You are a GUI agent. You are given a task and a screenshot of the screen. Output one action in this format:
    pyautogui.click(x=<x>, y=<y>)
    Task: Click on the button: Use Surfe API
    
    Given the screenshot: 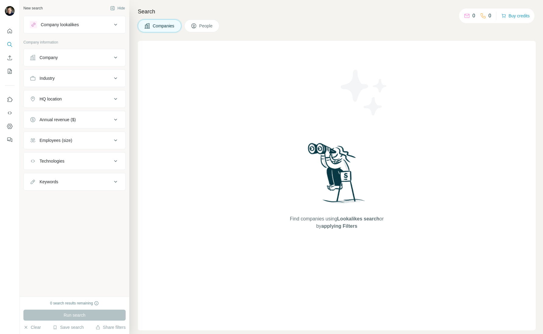 What is the action you would take?
    pyautogui.click(x=10, y=113)
    